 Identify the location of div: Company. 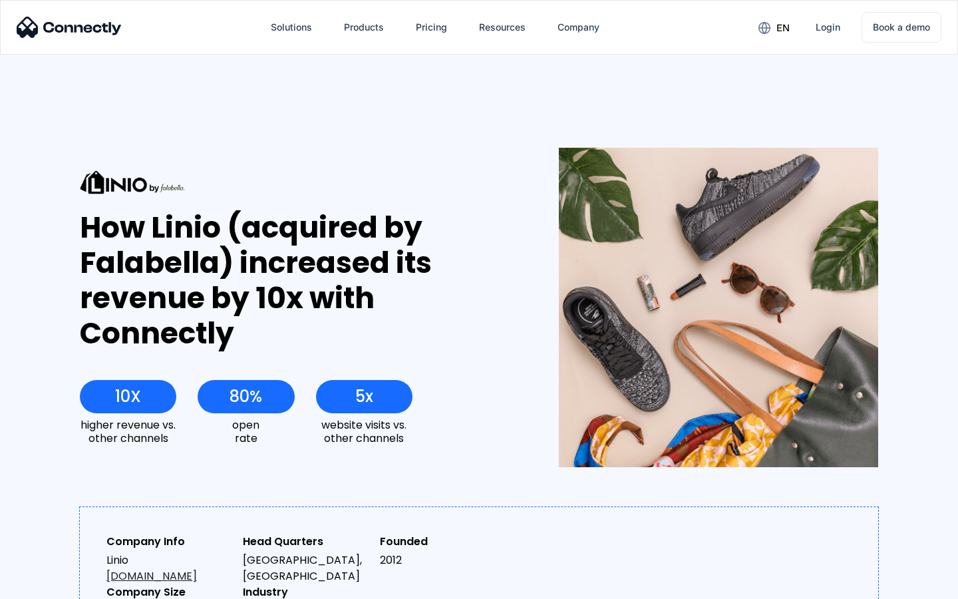
(578, 27).